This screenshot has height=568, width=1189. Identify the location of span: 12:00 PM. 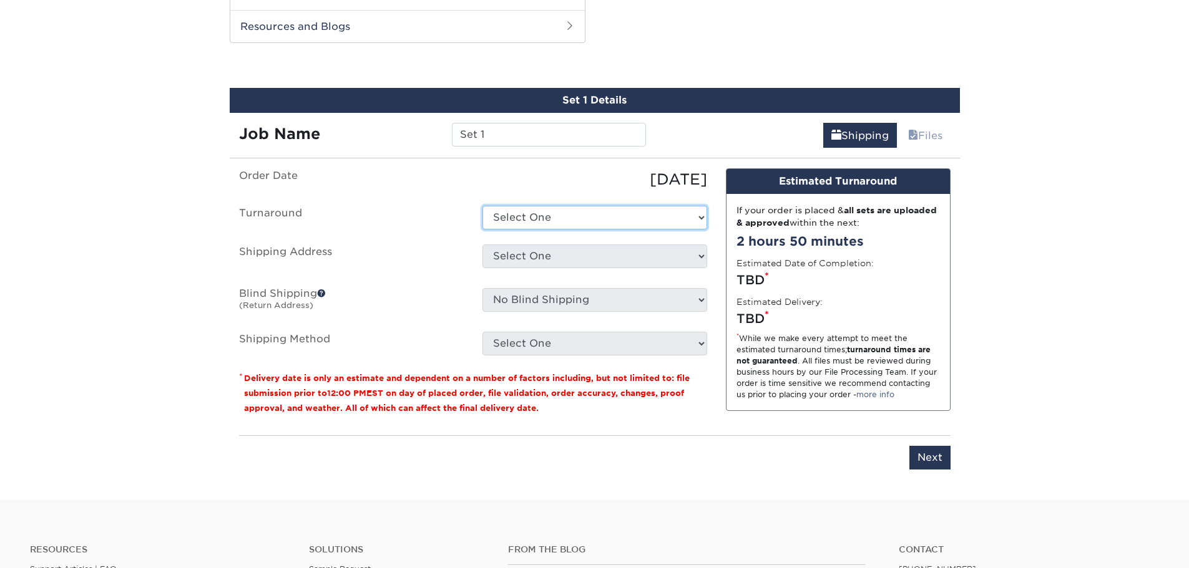
(346, 393).